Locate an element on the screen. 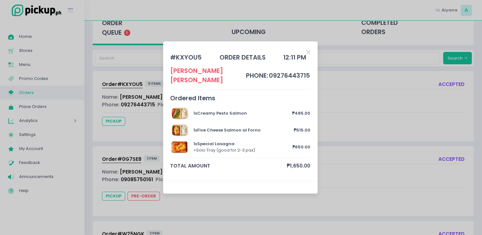 This screenshot has height=235, width=482. div: order details is located at coordinates (243, 57).